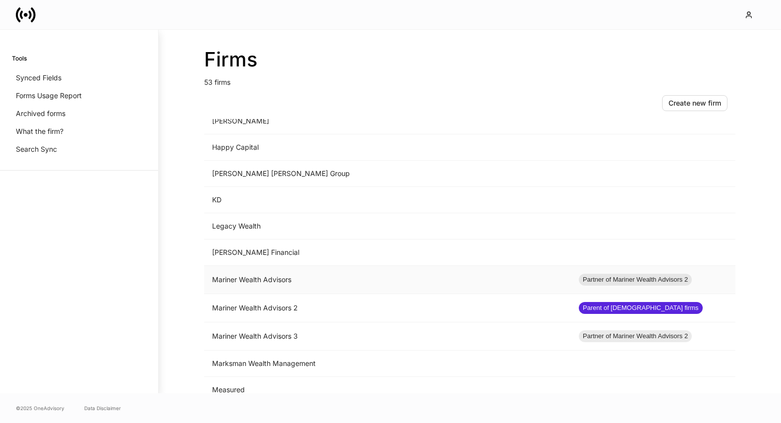  I want to click on p: 53 firms, so click(470, 79).